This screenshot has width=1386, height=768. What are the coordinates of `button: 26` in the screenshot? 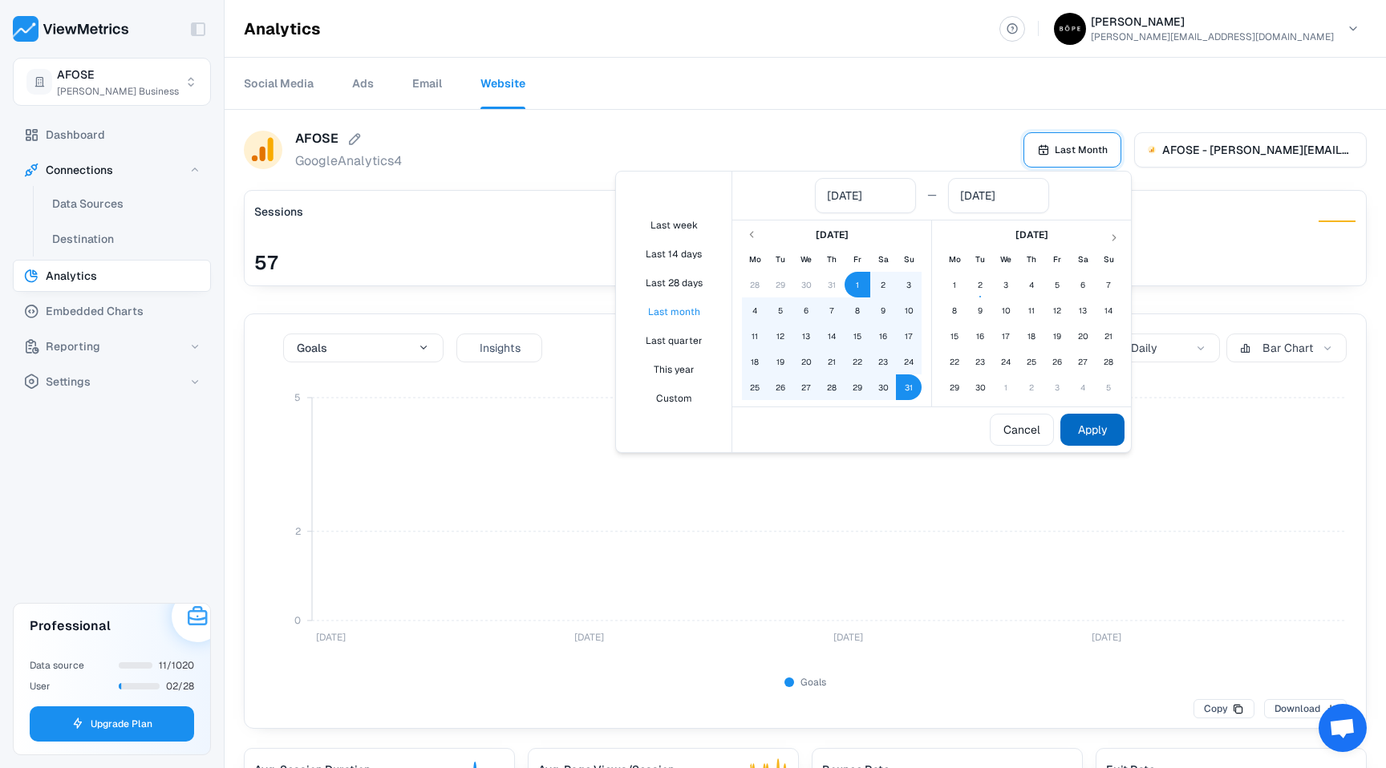 It's located at (780, 387).